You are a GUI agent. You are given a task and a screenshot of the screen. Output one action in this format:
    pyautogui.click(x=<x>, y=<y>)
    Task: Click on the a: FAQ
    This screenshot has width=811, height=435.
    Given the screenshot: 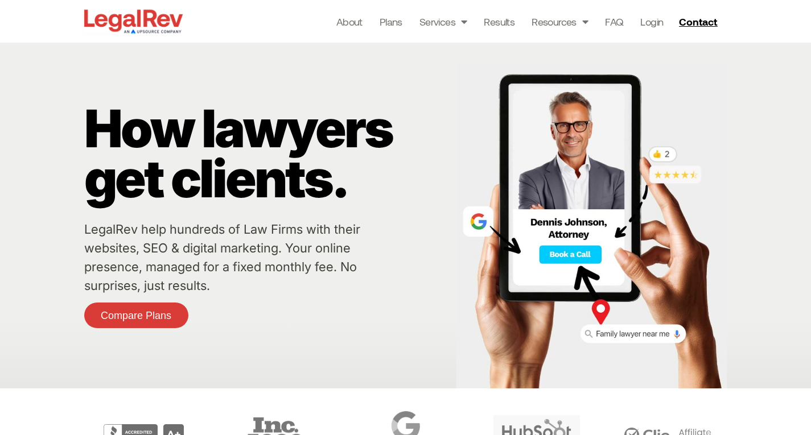 What is the action you would take?
    pyautogui.click(x=614, y=22)
    